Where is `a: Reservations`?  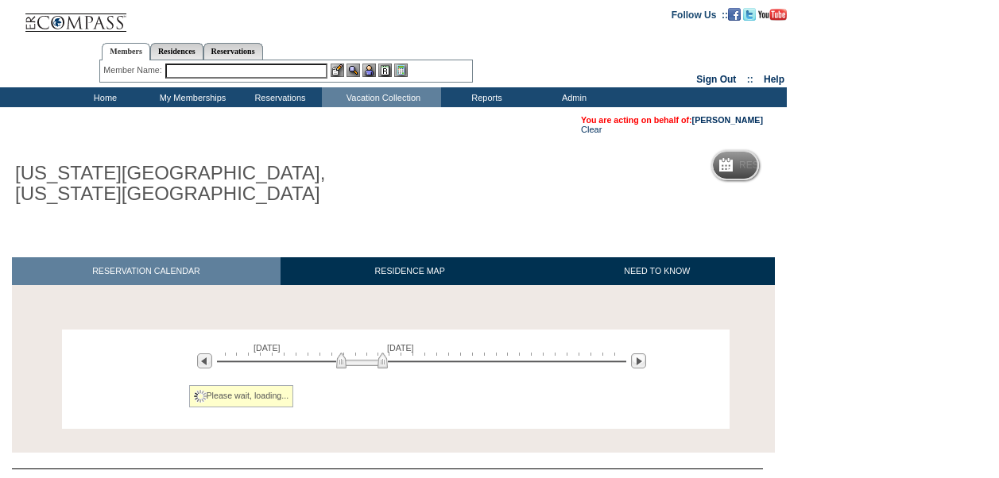
a: Reservations is located at coordinates (233, 51).